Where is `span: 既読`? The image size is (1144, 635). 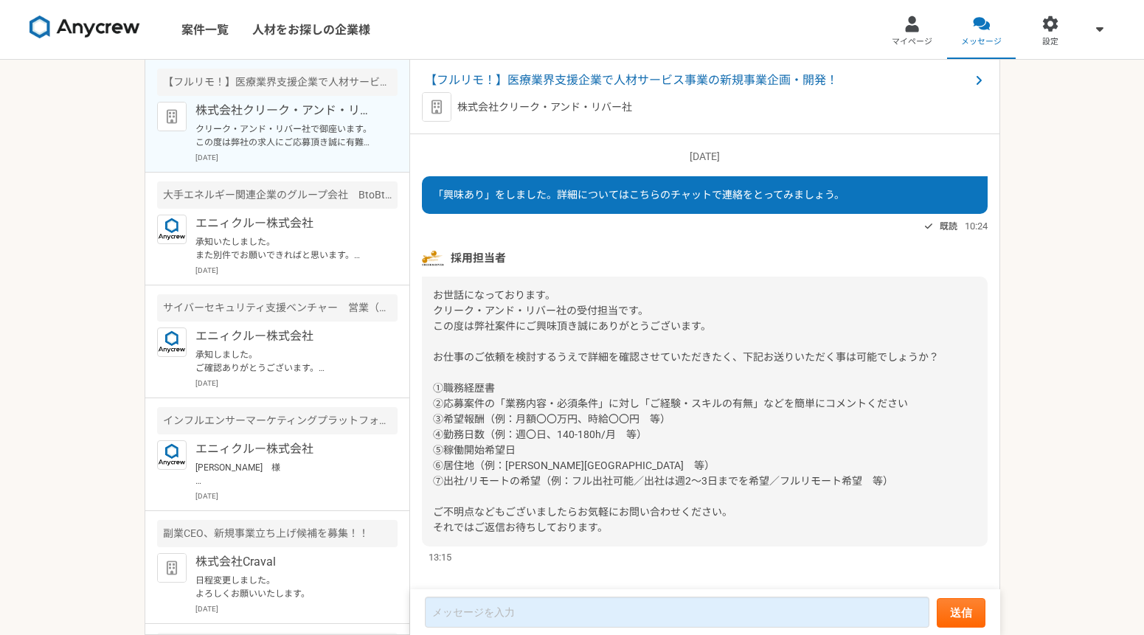 span: 既読 is located at coordinates (948, 226).